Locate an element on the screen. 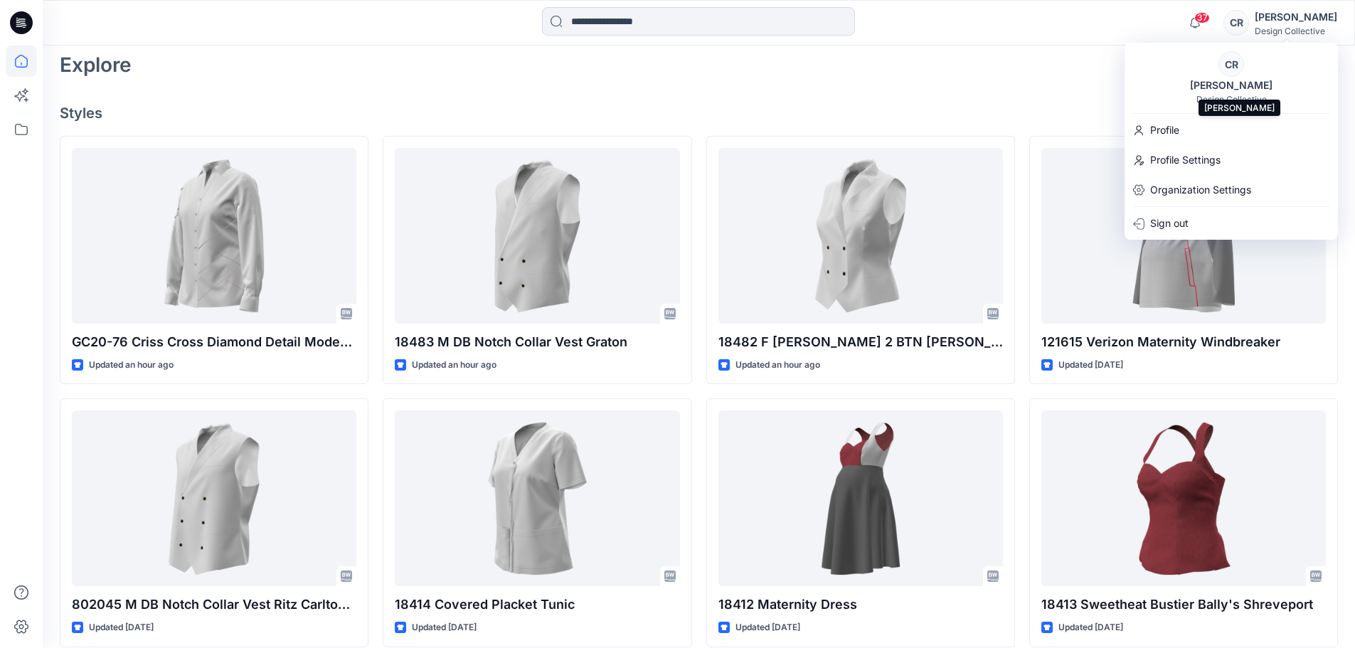 This screenshot has width=1355, height=648. span: 37 is located at coordinates (1202, 18).